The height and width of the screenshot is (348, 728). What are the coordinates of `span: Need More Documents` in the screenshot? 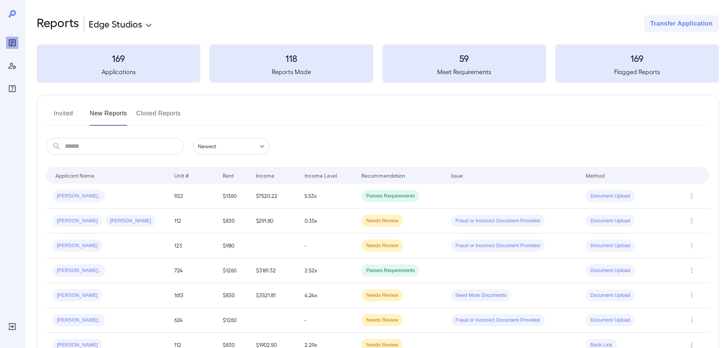 It's located at (481, 296).